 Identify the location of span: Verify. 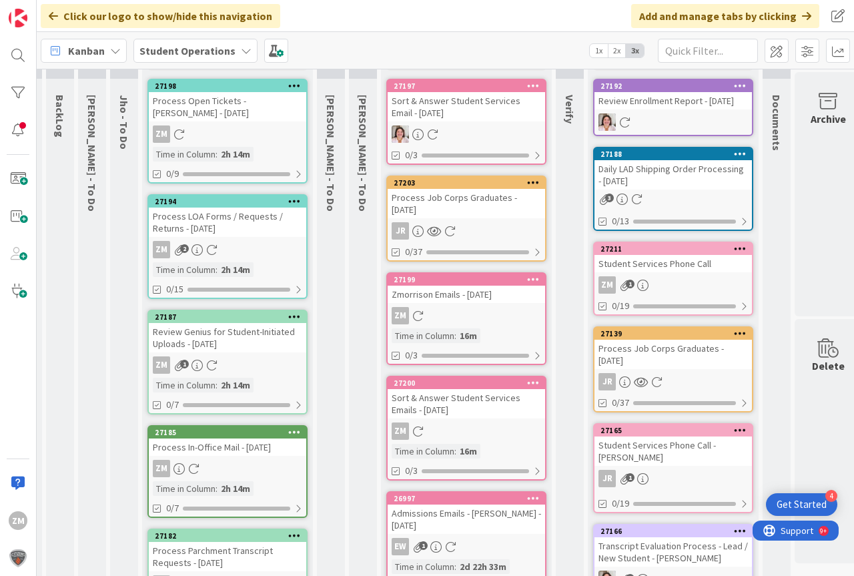
(570, 109).